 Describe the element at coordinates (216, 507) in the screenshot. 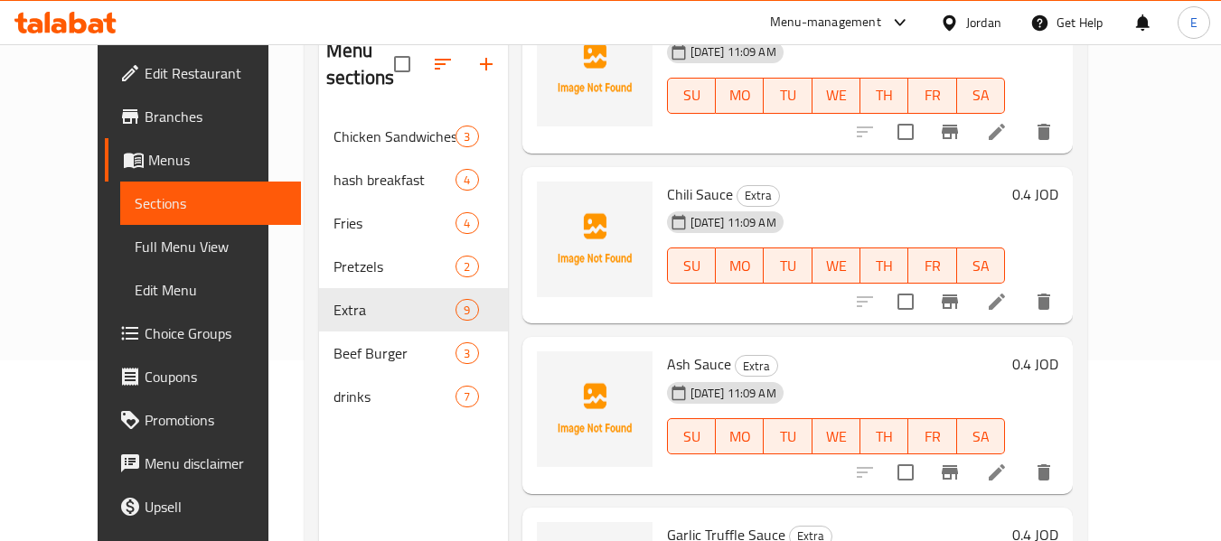

I see `span: Upsell` at that location.